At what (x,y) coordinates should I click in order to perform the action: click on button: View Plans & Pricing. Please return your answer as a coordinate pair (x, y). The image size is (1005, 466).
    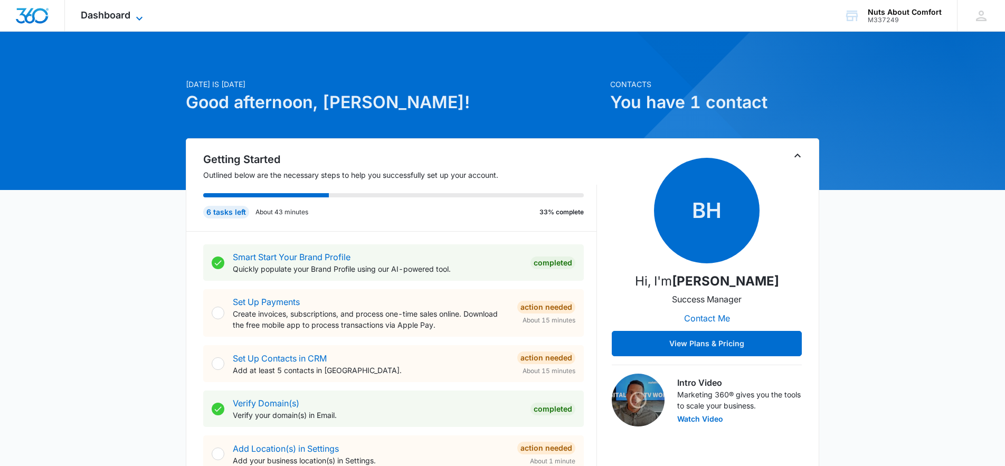
    Looking at the image, I should click on (707, 344).